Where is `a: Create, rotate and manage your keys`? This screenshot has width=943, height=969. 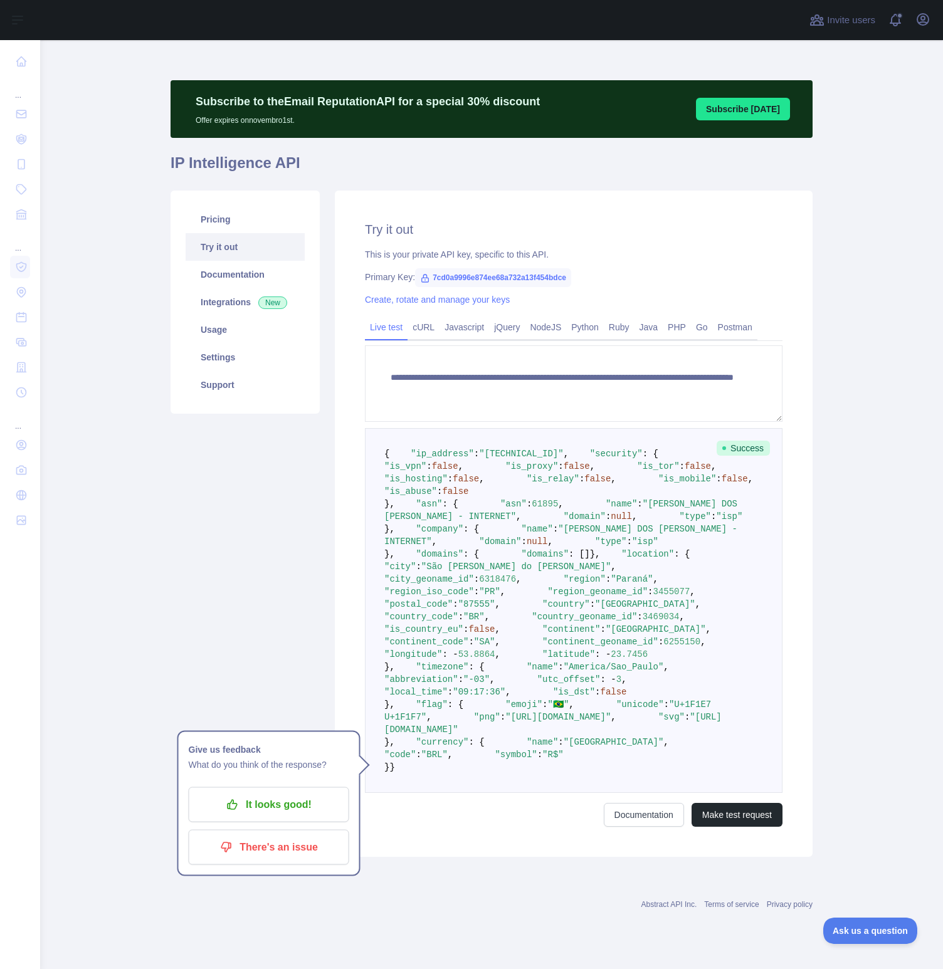
a: Create, rotate and manage your keys is located at coordinates (437, 300).